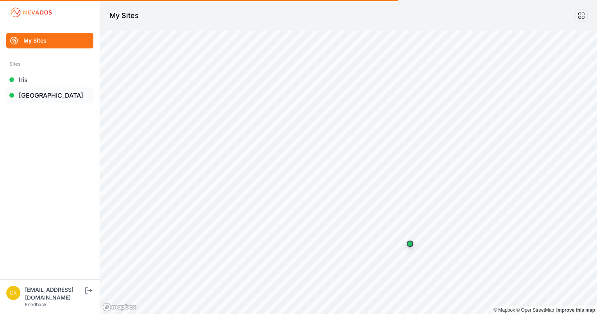  Describe the element at coordinates (535, 310) in the screenshot. I see `a: OpenStreetMap` at that location.